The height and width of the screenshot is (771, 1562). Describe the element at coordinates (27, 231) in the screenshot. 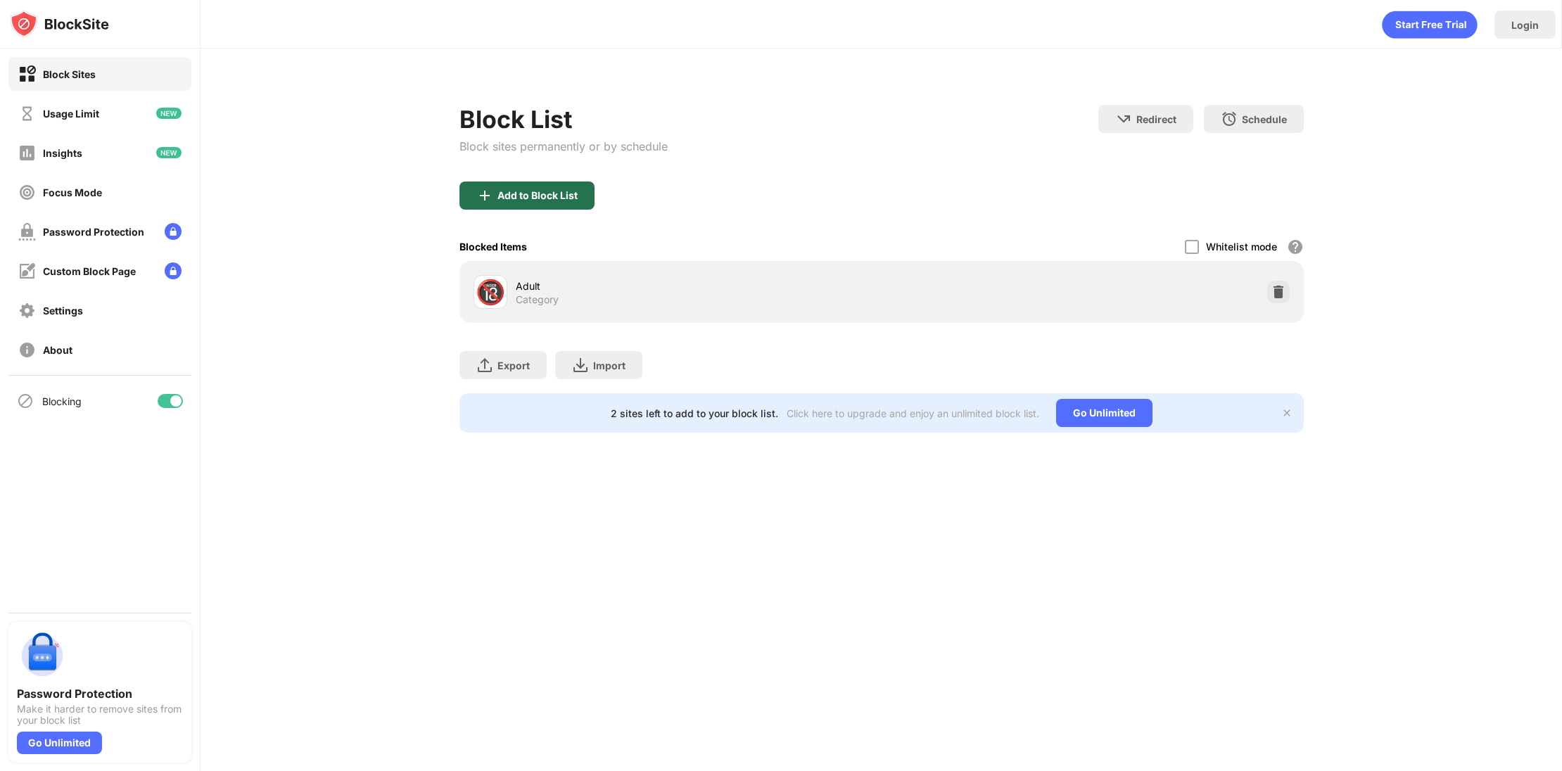

I see `img: password-protection-off.svg` at that location.